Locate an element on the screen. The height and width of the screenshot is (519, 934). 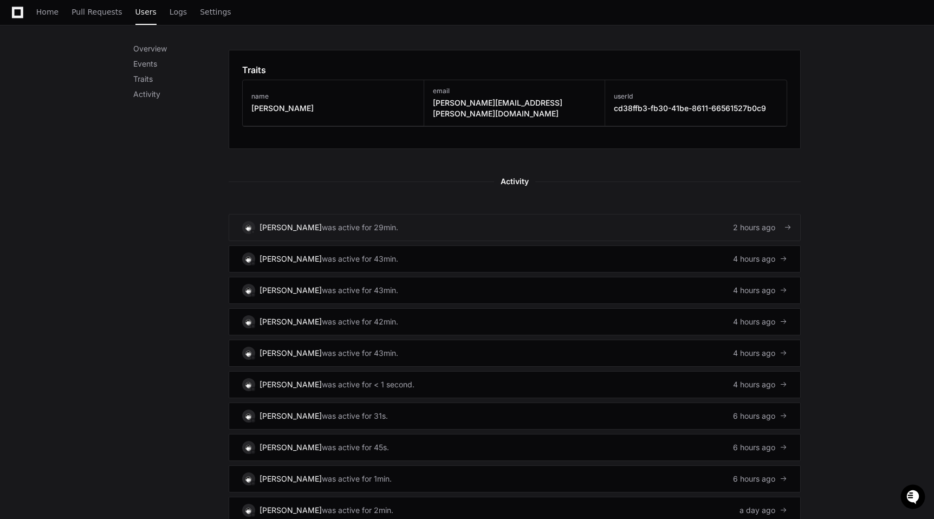
h1: Traits is located at coordinates (254, 70).